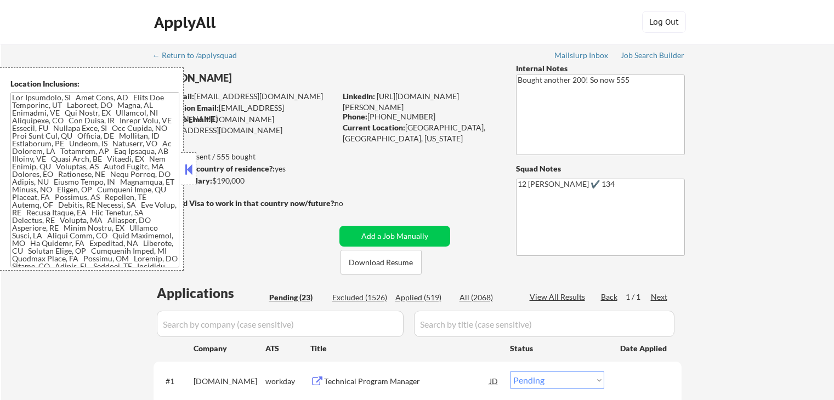 This screenshot has width=834, height=400. I want to click on div: ATS, so click(288, 349).